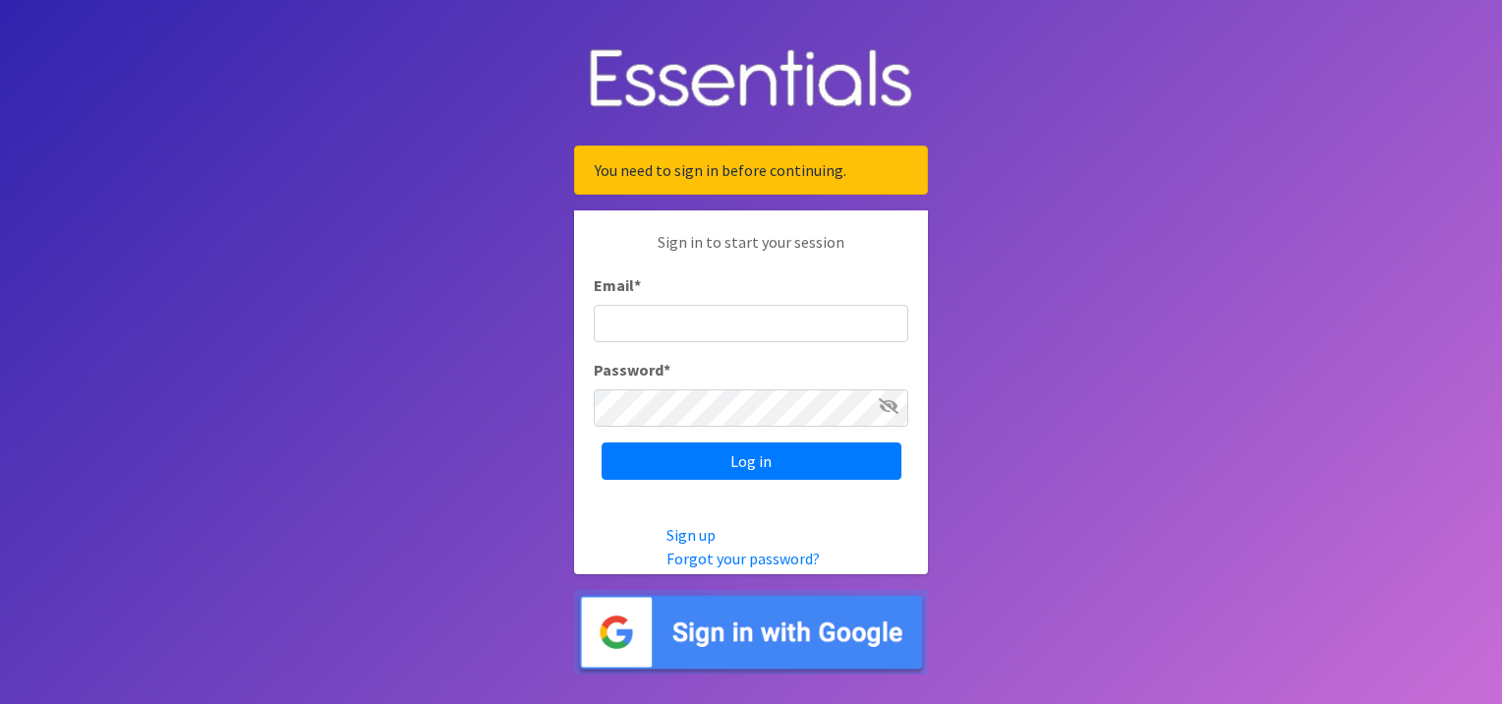 Image resolution: width=1502 pixels, height=704 pixels. I want to click on div: You need to sign in before continuing., so click(751, 170).